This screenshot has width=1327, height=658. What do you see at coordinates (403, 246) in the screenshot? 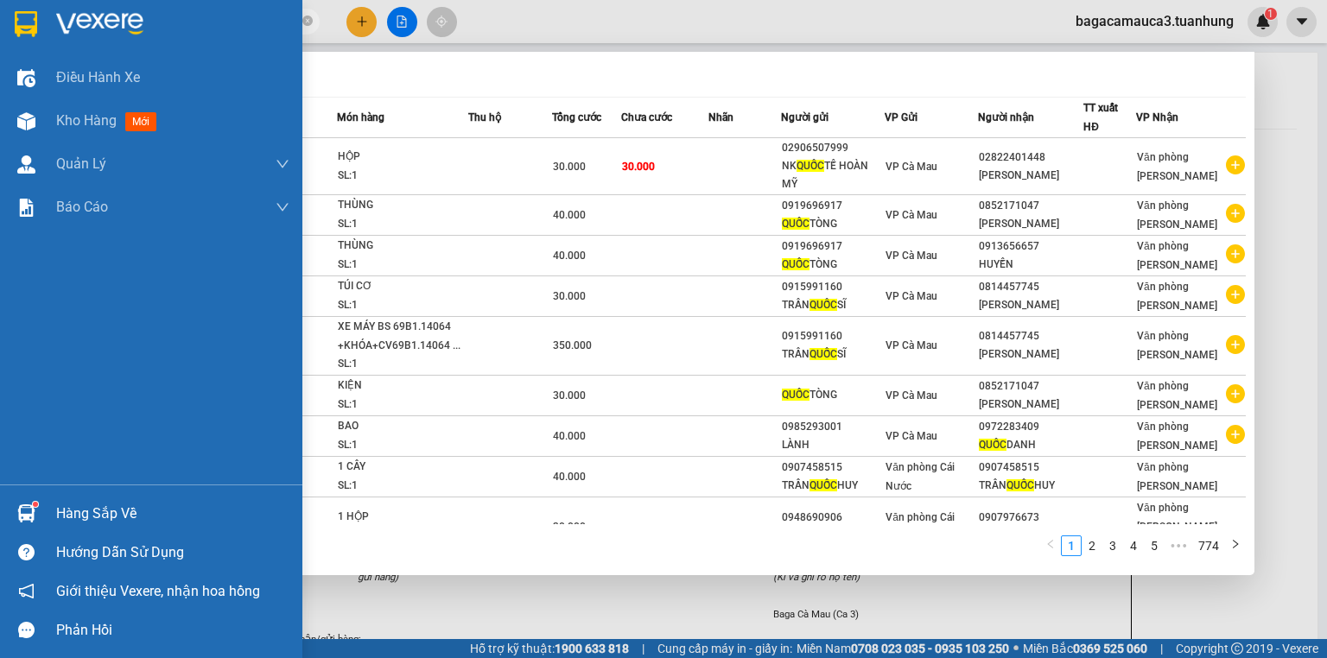
I see `div: THÙNG` at bounding box center [403, 246].